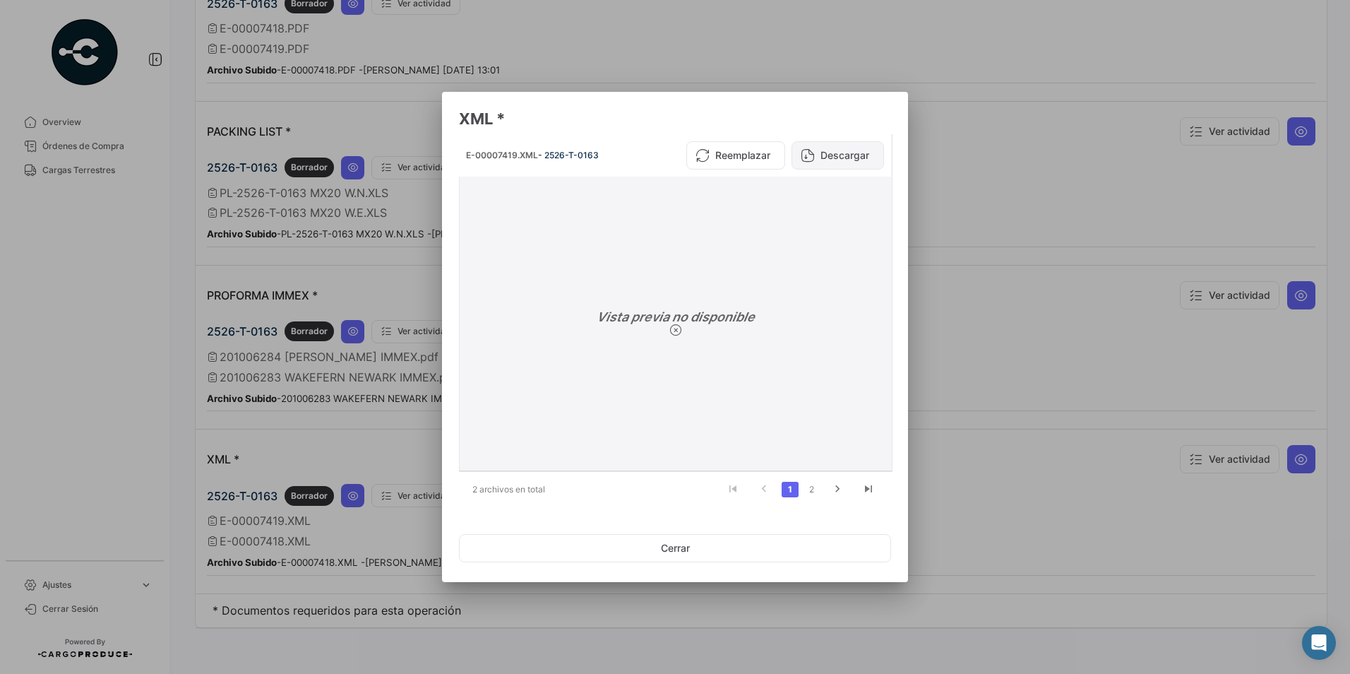 The width and height of the screenshot is (1350, 674). I want to click on div: Vista previa no disponible, so click(676, 323).